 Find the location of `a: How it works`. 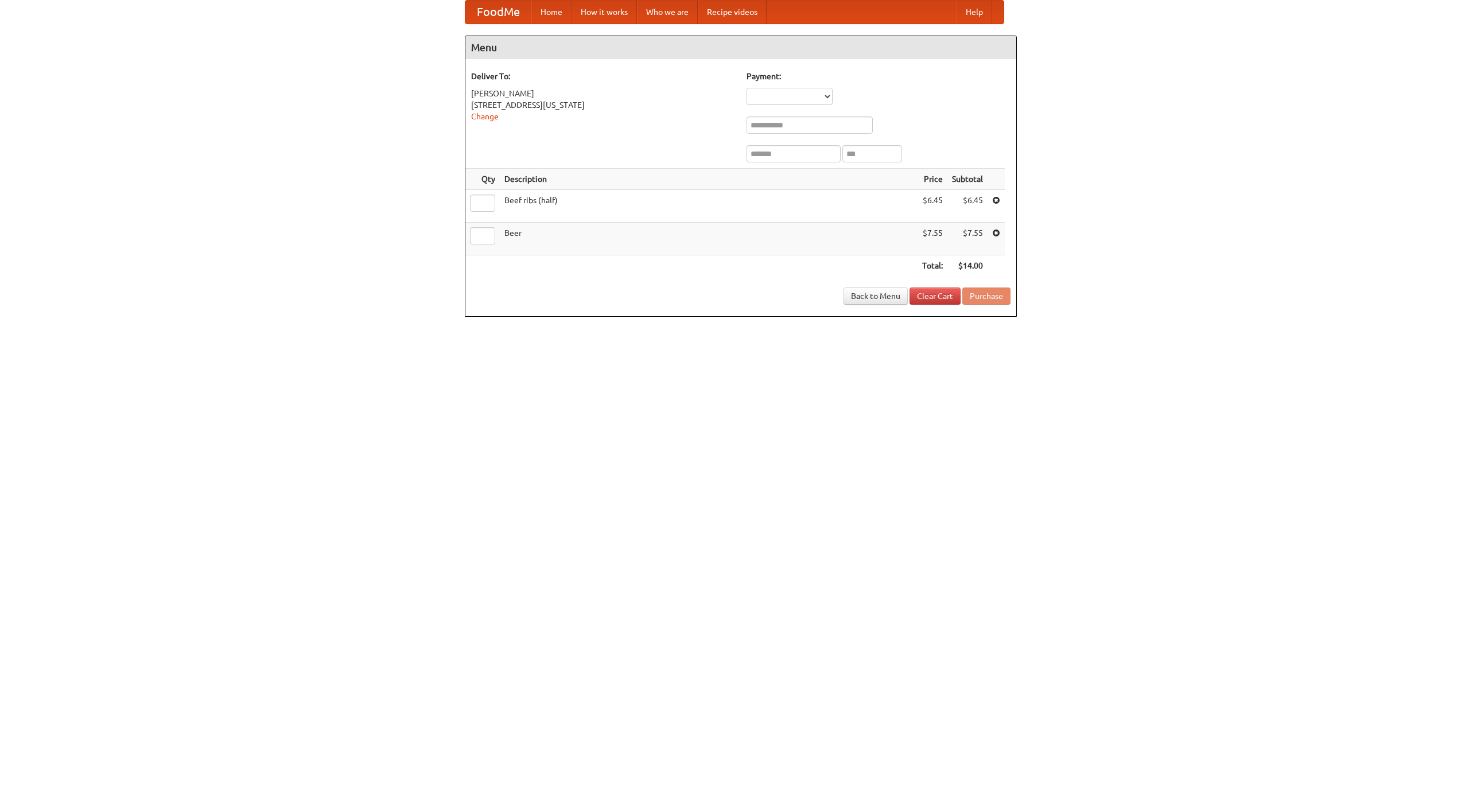

a: How it works is located at coordinates (604, 12).